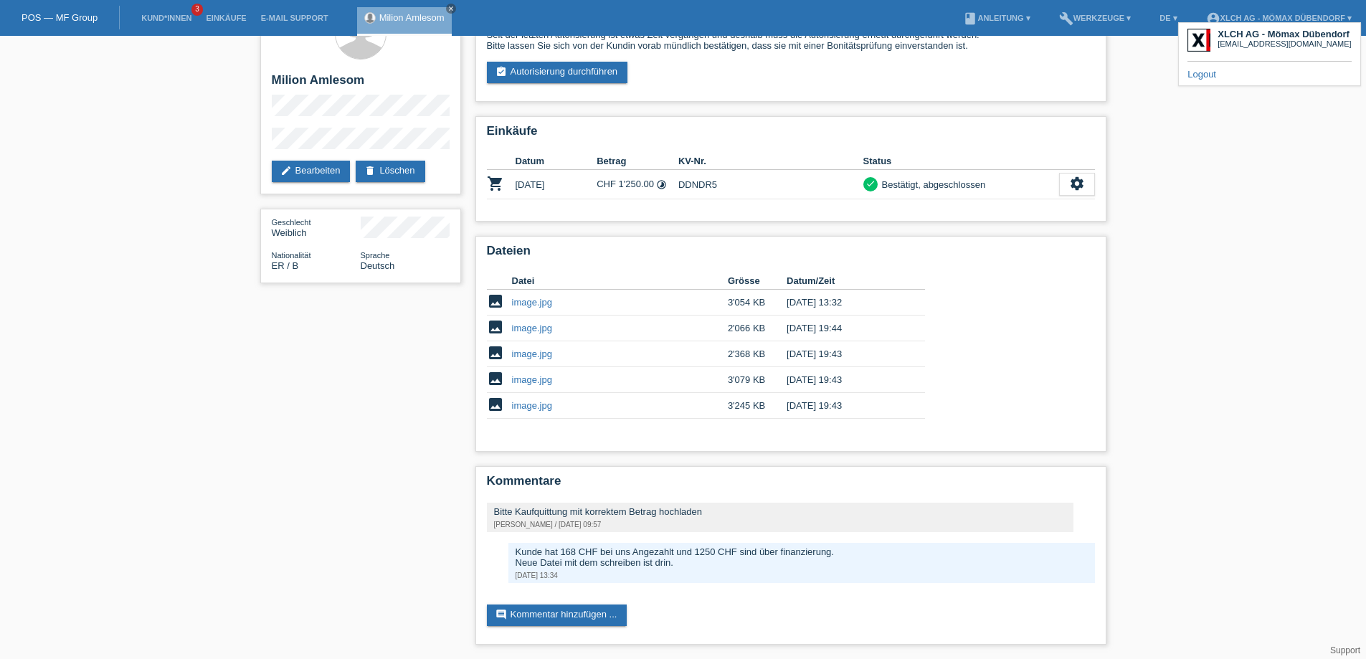 The height and width of the screenshot is (659, 1366). Describe the element at coordinates (791, 485) in the screenshot. I see `h2: Kommentare` at that location.